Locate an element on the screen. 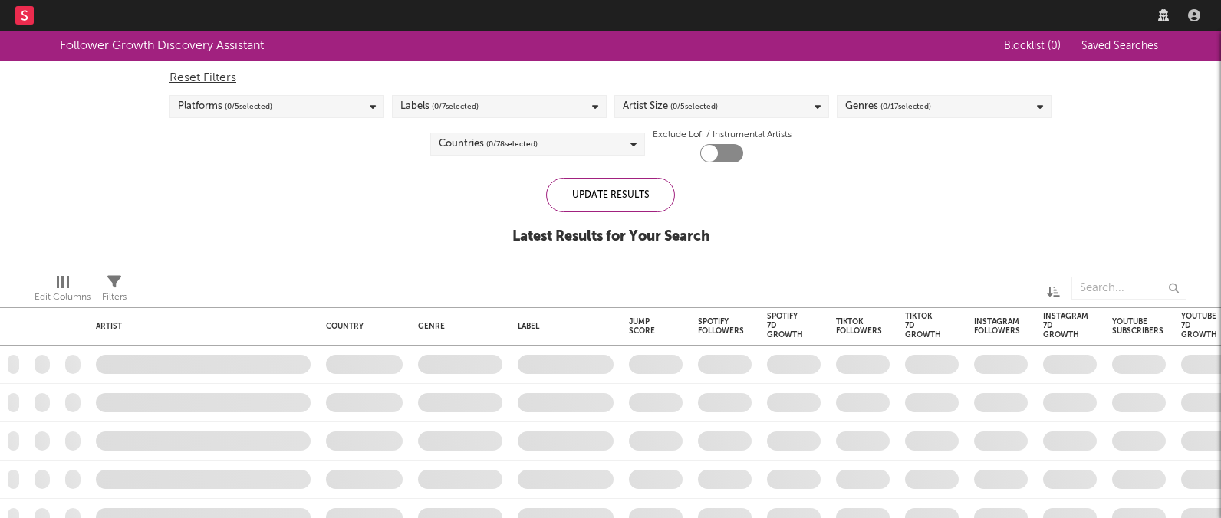 Image resolution: width=1221 pixels, height=518 pixels. div: YouTube 7D Growth is located at coordinates (1198, 326).